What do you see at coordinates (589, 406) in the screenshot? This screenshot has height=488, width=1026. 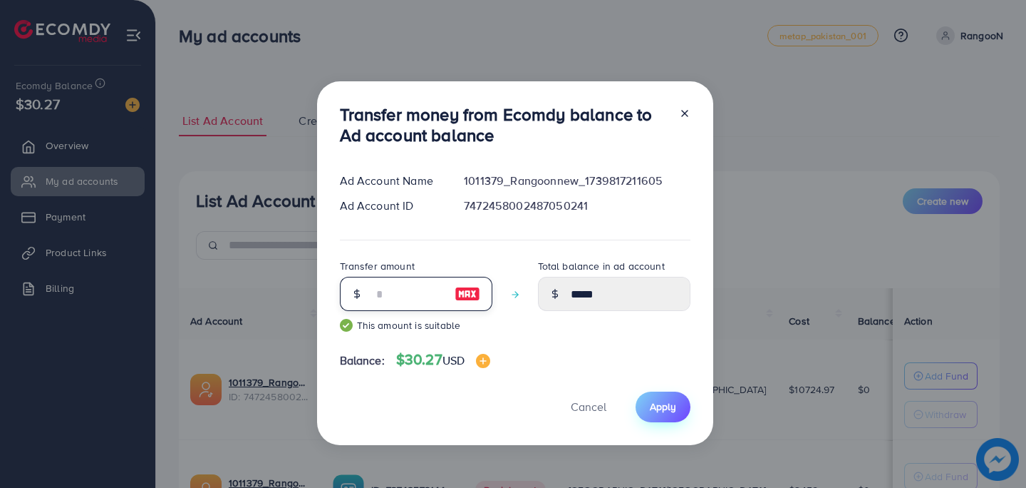 I see `span: Cancel` at bounding box center [589, 406].